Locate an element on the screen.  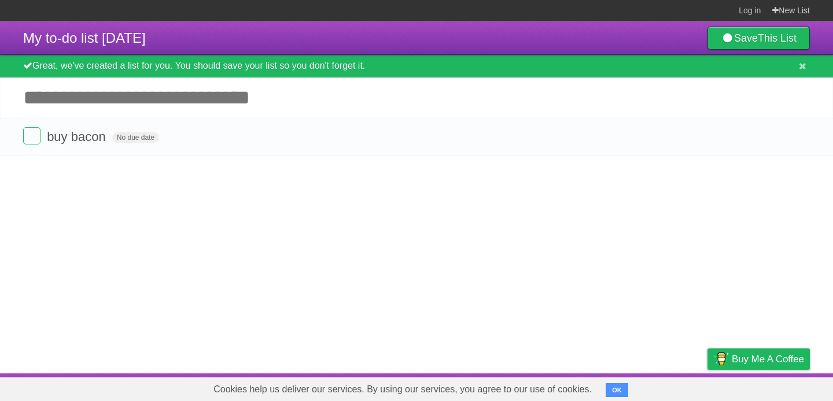
a: Developers is located at coordinates (615, 387).